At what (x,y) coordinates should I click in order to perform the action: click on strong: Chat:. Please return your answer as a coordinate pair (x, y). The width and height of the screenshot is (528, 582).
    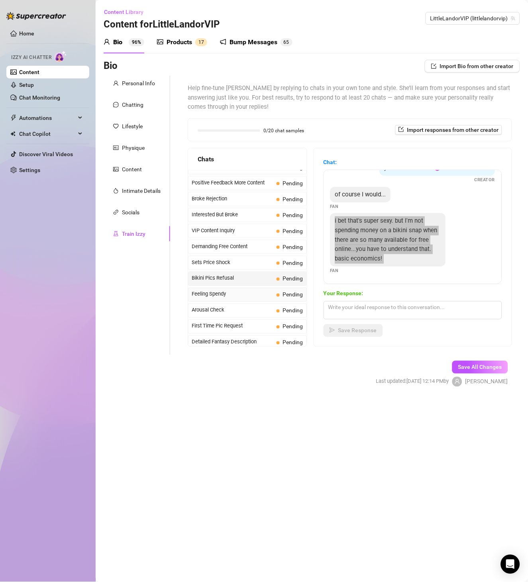
    Looking at the image, I should click on (330, 162).